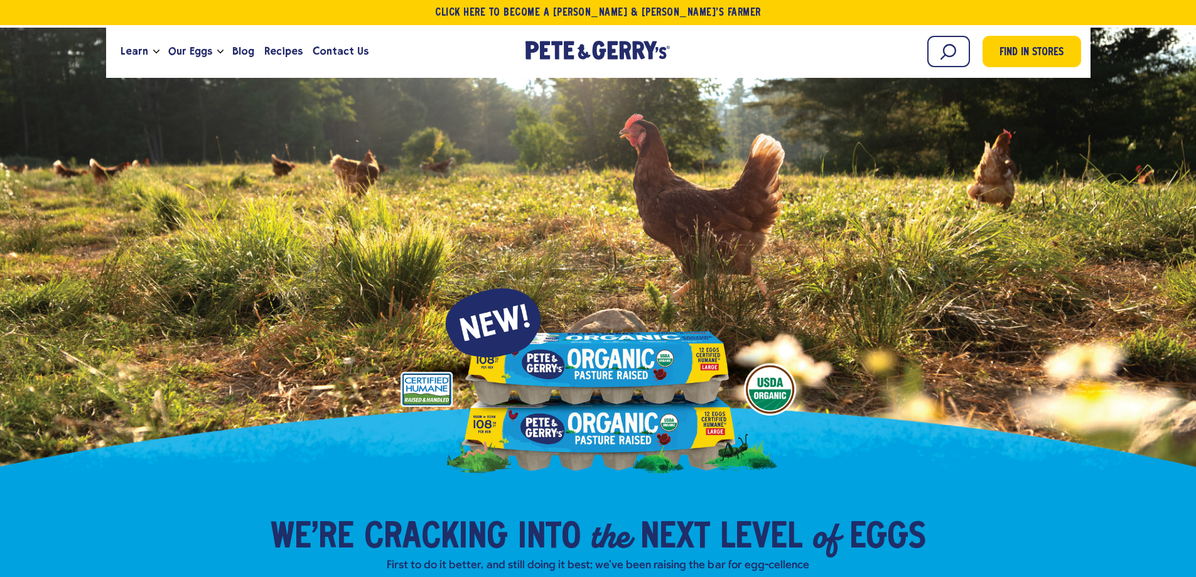 The height and width of the screenshot is (577, 1196). Describe the element at coordinates (1031, 51) in the screenshot. I see `a: Find in Stores` at that location.